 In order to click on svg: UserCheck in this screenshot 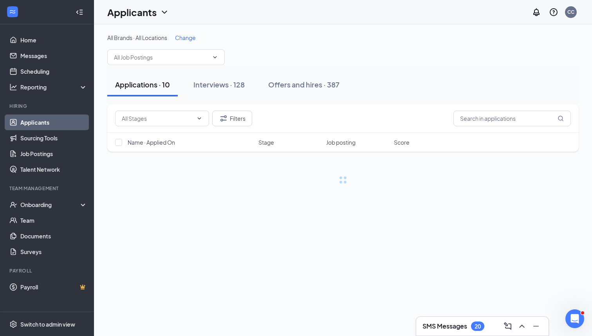, I will do `click(13, 204)`.